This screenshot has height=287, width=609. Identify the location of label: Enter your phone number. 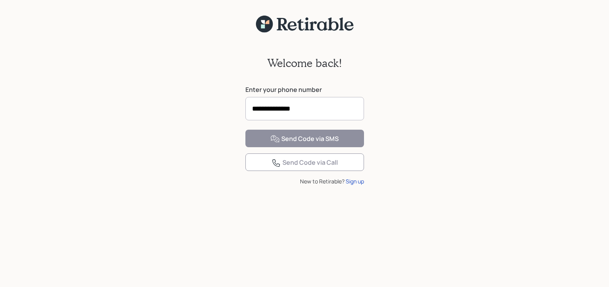
(305, 90).